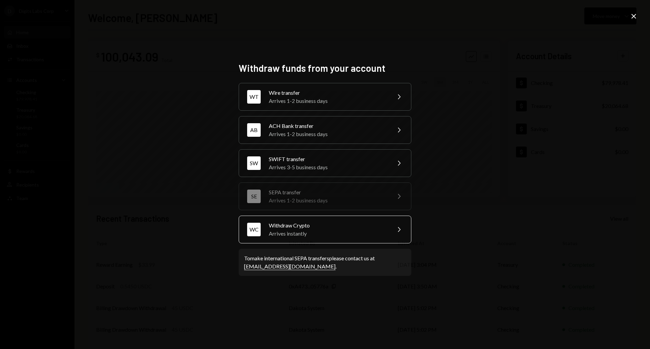  Describe the element at coordinates (254, 97) in the screenshot. I see `div: WT` at that location.